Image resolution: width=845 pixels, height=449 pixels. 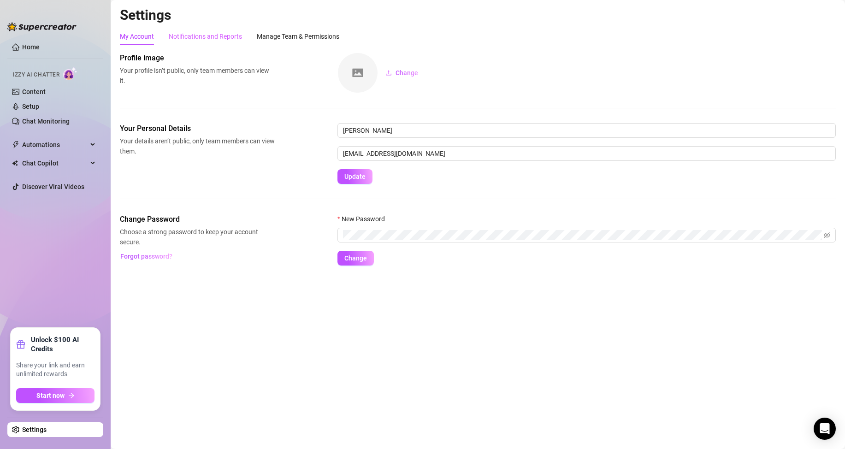 I want to click on span: Forgot password?, so click(x=146, y=256).